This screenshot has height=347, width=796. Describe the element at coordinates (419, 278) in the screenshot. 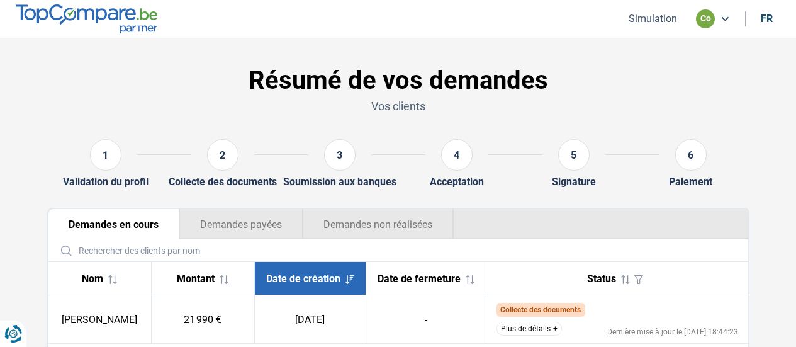

I see `span: Date de fermeture` at that location.